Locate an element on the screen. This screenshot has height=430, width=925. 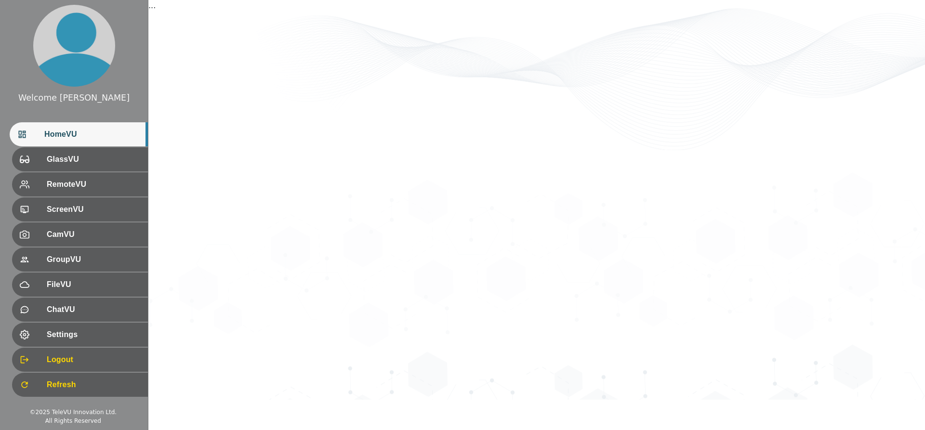
div: GlassVU is located at coordinates (80, 160).